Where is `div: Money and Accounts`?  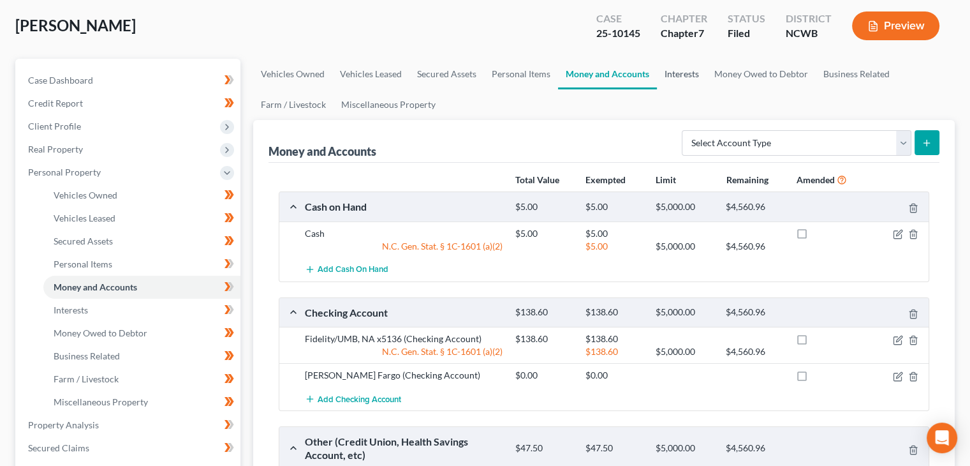
div: Money and Accounts is located at coordinates (322, 151).